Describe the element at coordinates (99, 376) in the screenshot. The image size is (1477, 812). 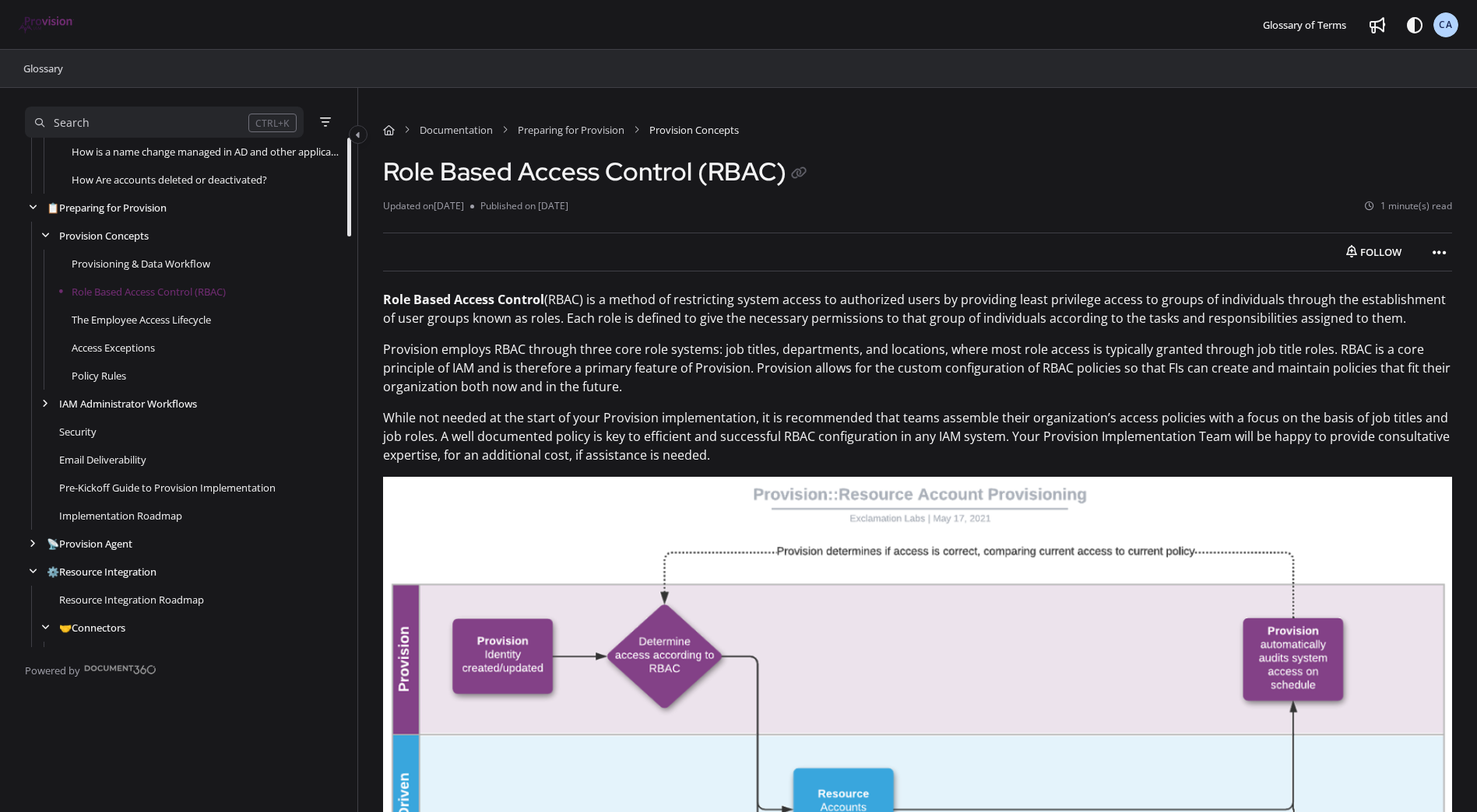
I see `a: Policy Rules` at that location.